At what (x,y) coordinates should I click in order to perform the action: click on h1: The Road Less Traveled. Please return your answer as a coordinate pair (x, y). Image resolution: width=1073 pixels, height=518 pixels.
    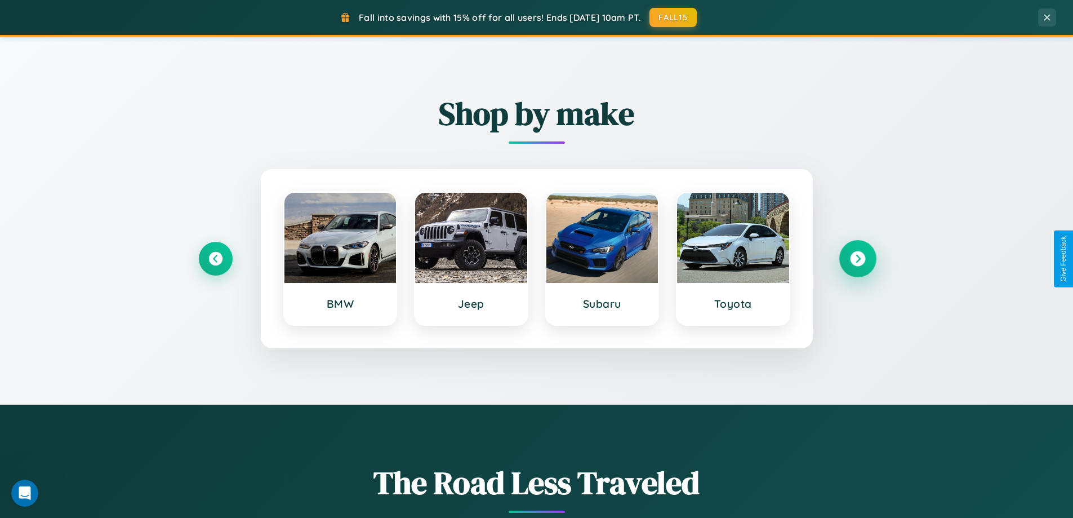
    Looking at the image, I should click on (537, 482).